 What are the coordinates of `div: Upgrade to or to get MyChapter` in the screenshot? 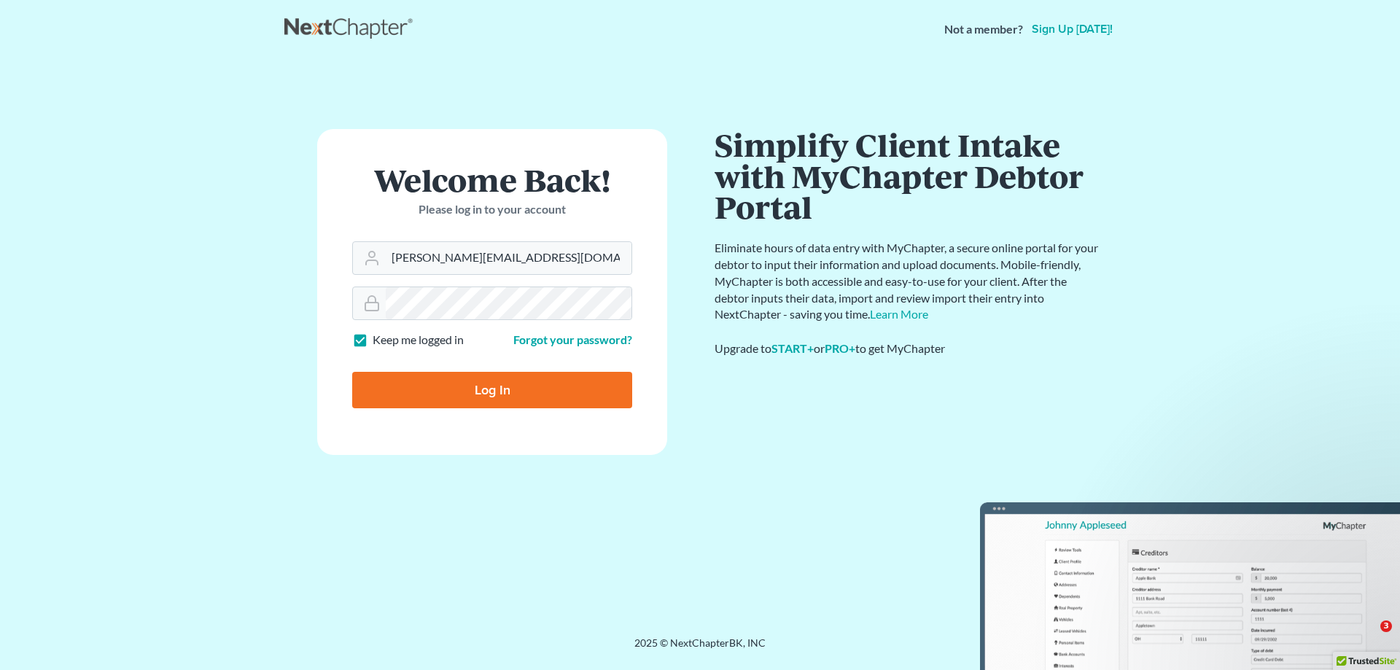 It's located at (908, 348).